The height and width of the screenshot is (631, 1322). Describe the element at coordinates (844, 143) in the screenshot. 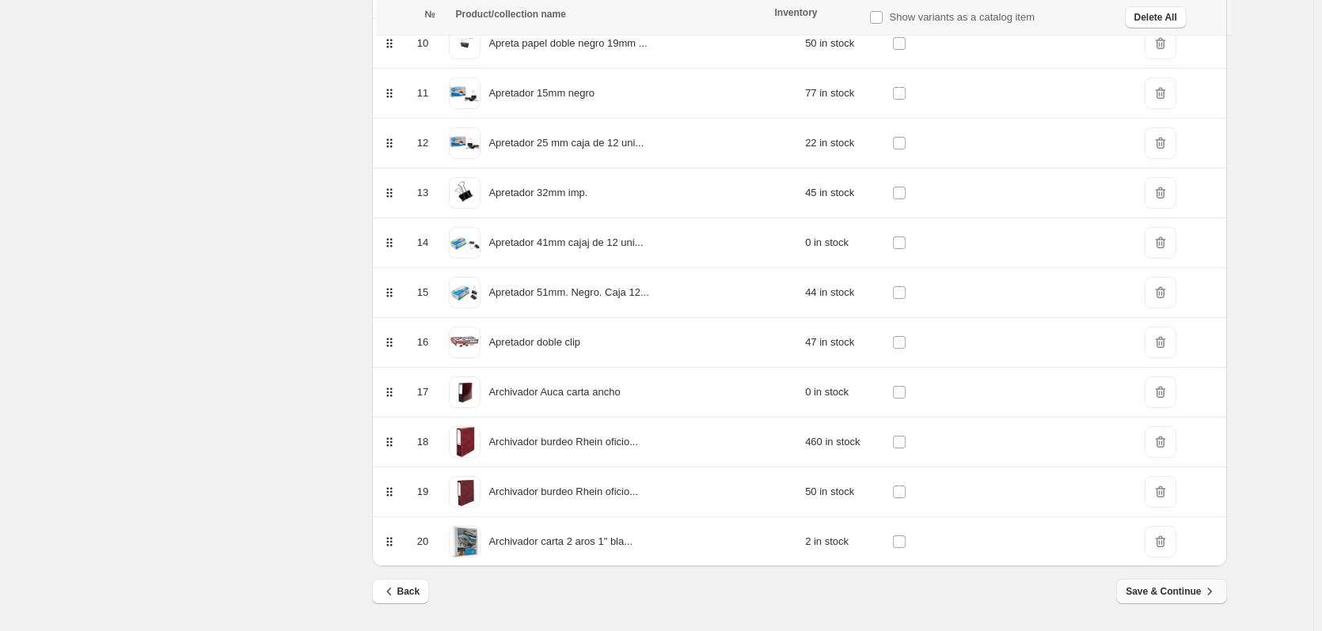

I see `td: 22 in stock` at that location.